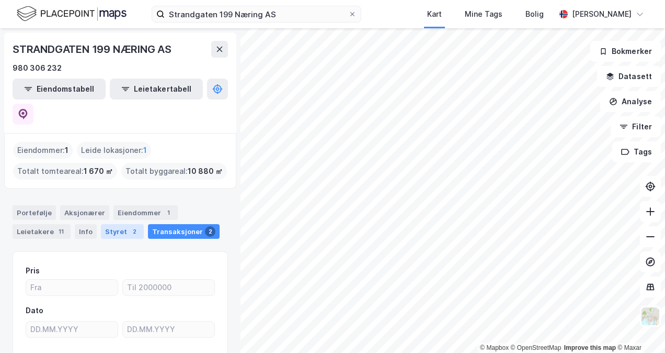 The height and width of the screenshot is (353, 665). Describe the element at coordinates (536, 347) in the screenshot. I see `a: OpenStreetMap` at that location.